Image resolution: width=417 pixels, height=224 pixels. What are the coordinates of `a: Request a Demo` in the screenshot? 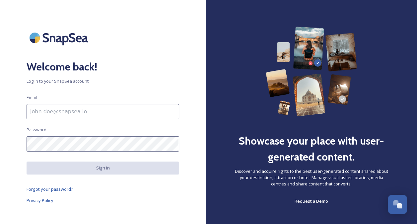 It's located at (311, 201).